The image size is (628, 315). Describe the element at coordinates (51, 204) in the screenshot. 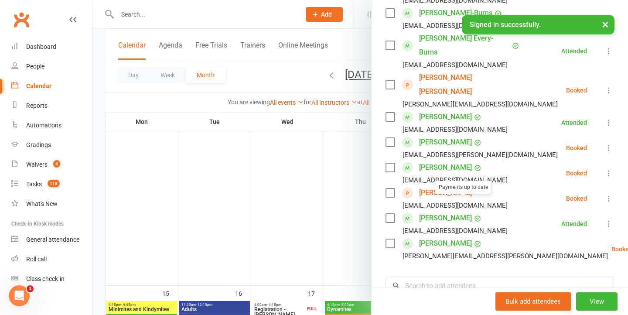

I see `a: What's New` at that location.